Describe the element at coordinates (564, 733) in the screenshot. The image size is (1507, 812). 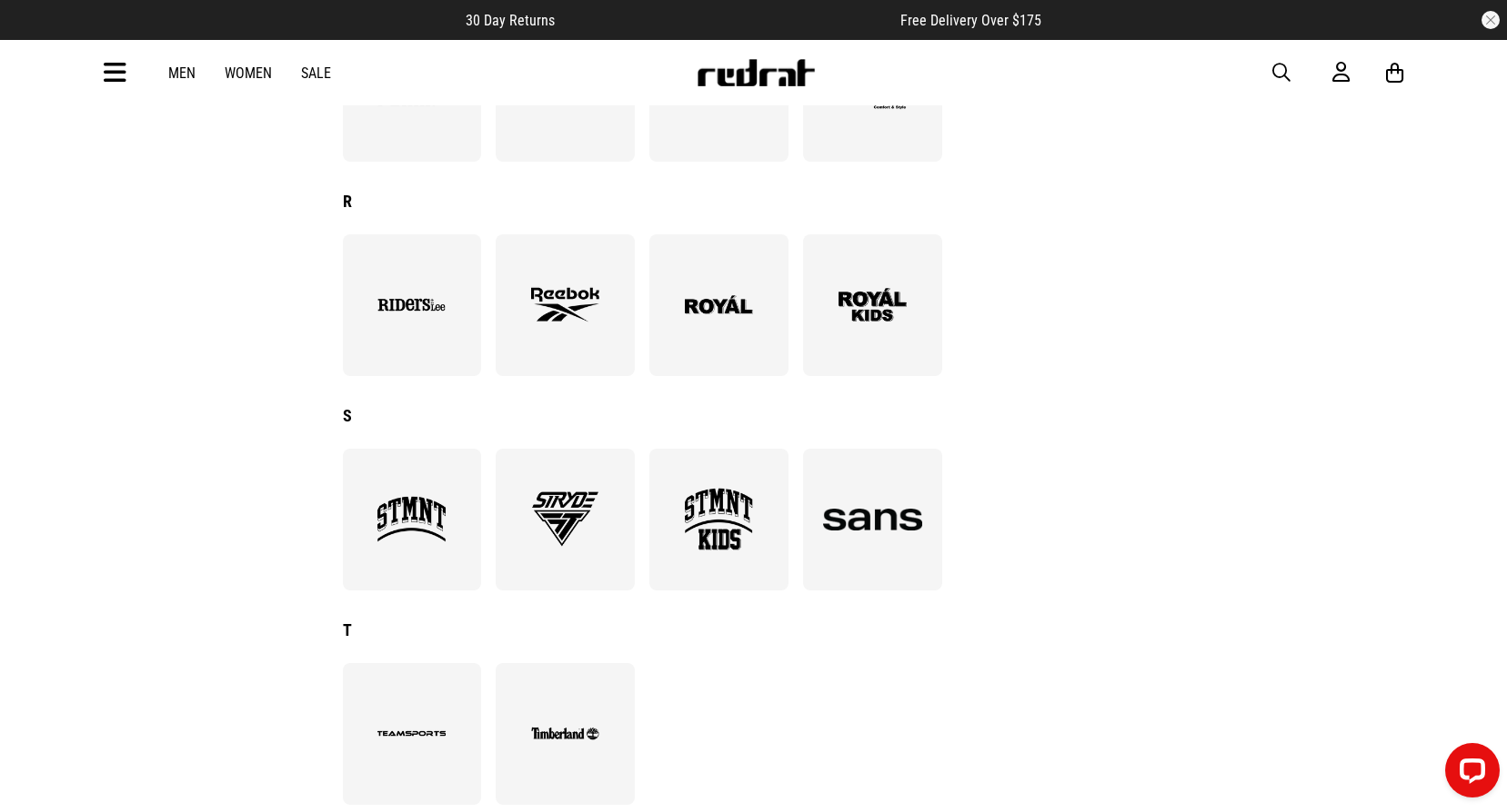
I see `img: Timberland` at that location.